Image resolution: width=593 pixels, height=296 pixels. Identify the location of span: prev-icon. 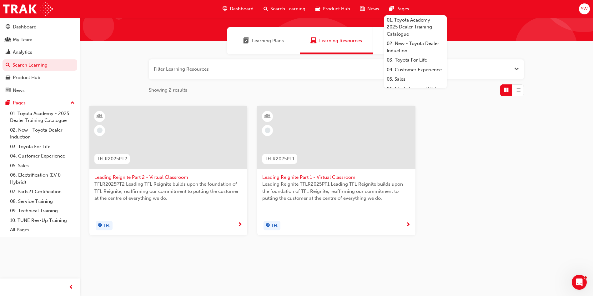
(71, 287).